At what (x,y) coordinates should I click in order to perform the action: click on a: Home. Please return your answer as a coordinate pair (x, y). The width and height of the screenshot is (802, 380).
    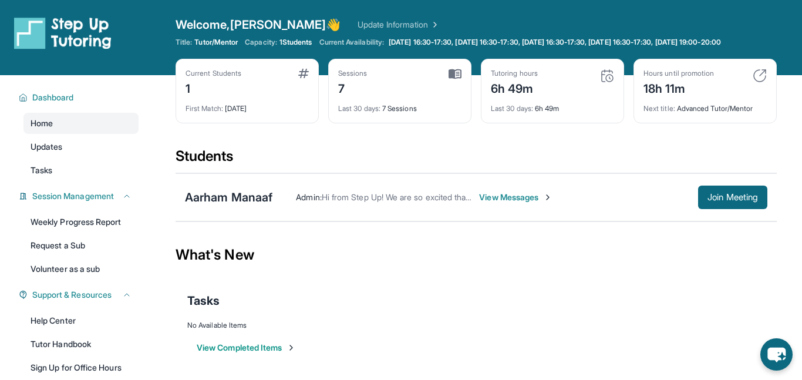
    Looking at the image, I should click on (81, 123).